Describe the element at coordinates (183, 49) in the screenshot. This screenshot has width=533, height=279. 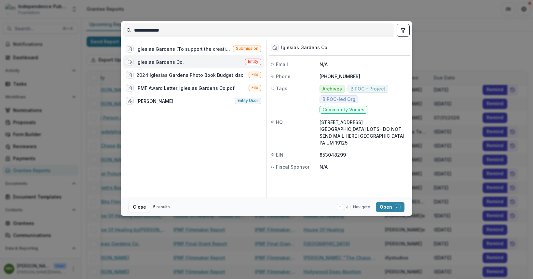
I see `div: Iglesias Gardens (To support the creation of an archive of community members' efforts to promote ...` at that location.